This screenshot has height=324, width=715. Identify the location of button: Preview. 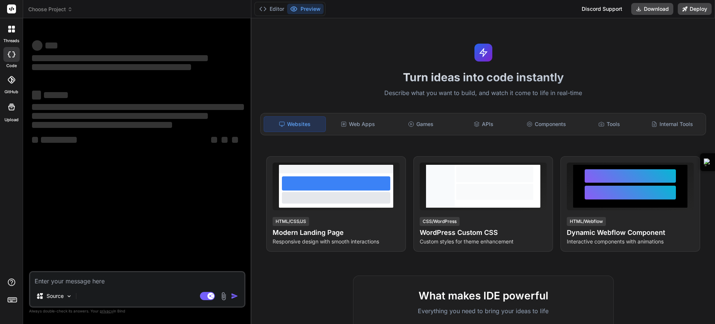
(305, 9).